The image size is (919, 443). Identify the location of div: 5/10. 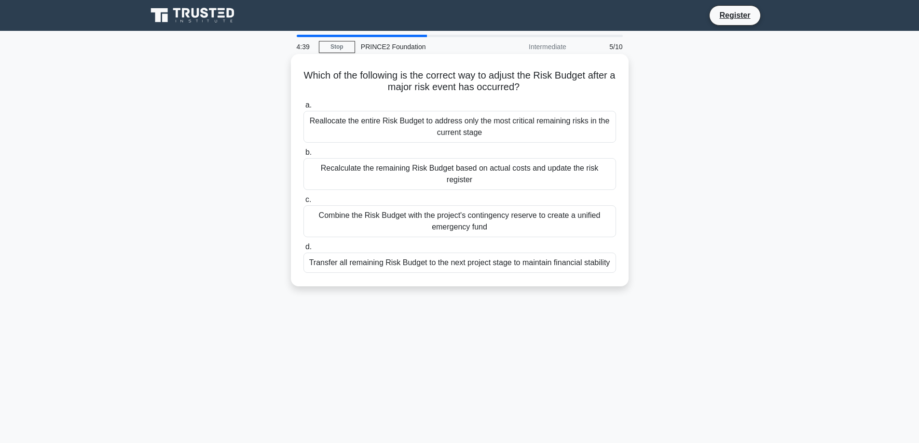
(600, 47).